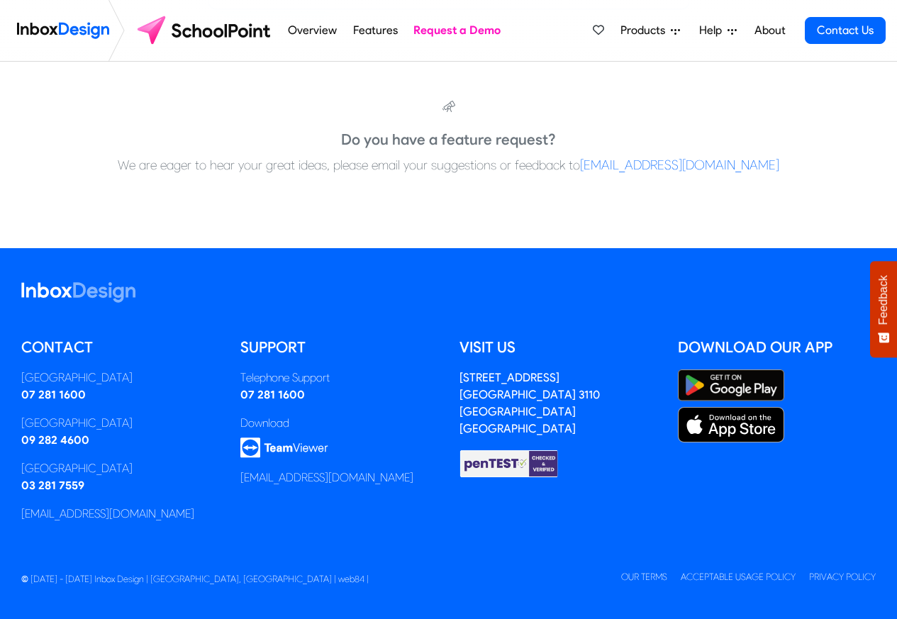 This screenshot has width=897, height=619. What do you see at coordinates (846, 31) in the screenshot?
I see `a: Contact Us` at bounding box center [846, 31].